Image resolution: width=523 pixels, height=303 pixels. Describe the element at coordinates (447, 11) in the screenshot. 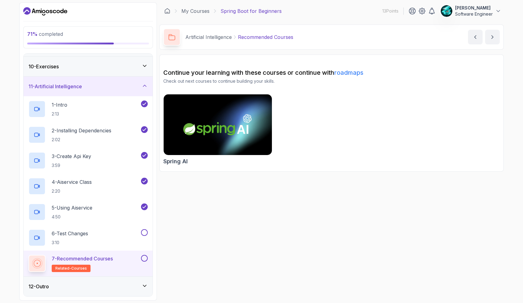

I see `img: user profile image` at that location.